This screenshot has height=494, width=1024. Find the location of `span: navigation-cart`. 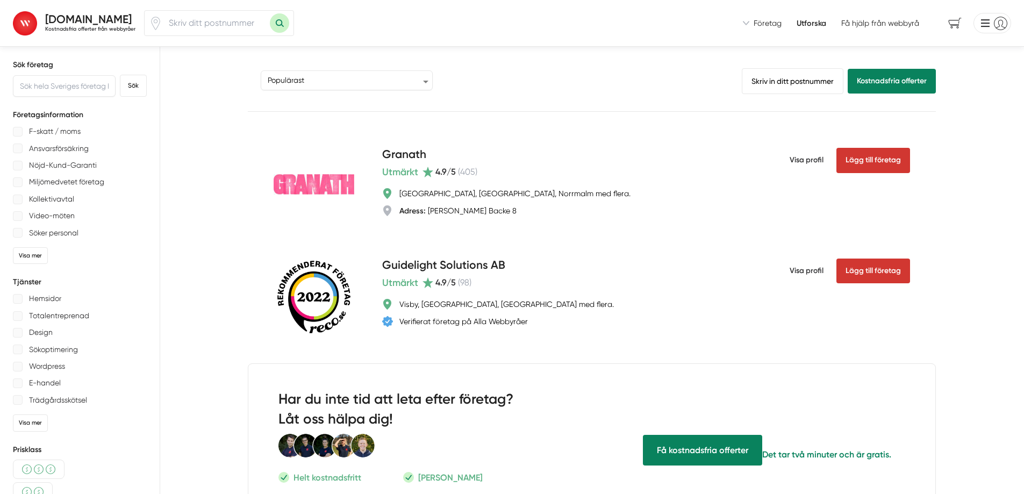

span: navigation-cart is located at coordinates (955, 23).